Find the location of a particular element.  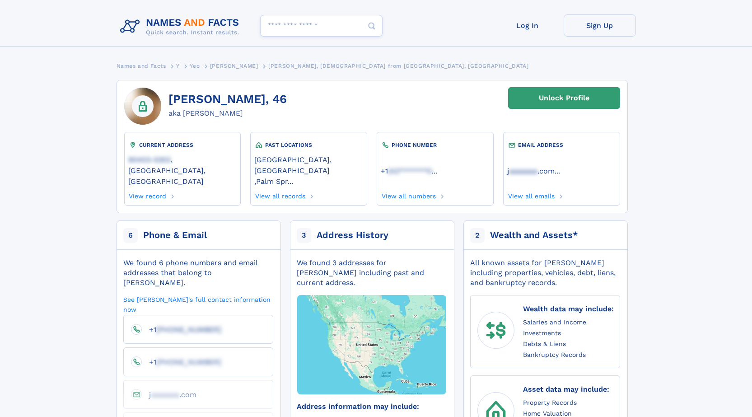

button: Search Button is located at coordinates (372, 26).